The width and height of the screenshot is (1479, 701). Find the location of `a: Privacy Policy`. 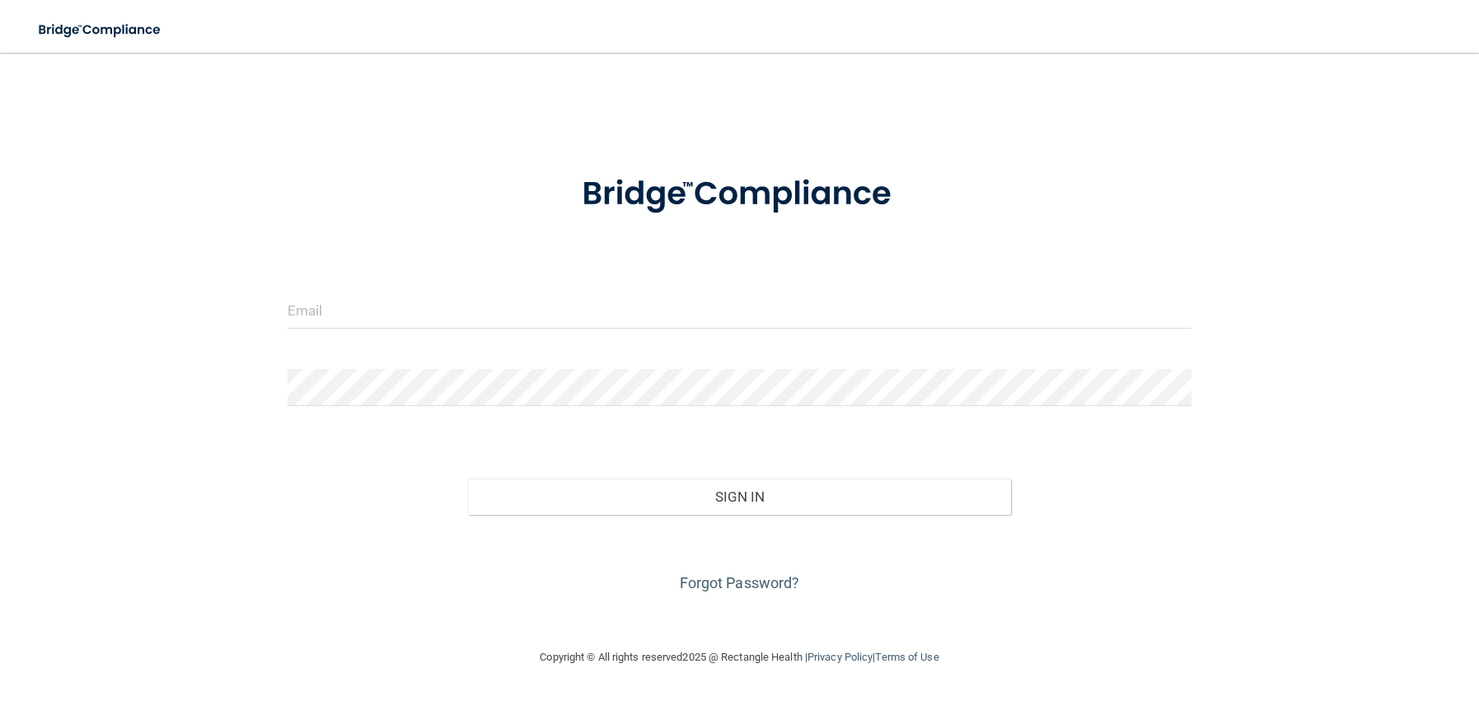

a: Privacy Policy is located at coordinates (840, 657).